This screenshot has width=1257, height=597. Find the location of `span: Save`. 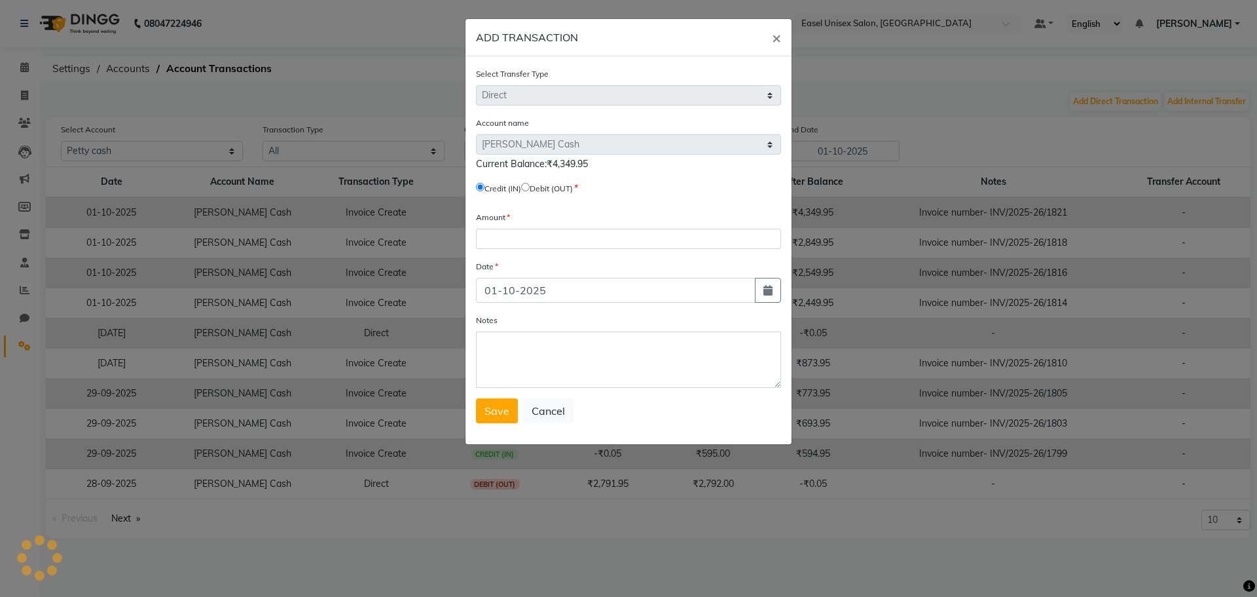

span: Save is located at coordinates (497, 411).